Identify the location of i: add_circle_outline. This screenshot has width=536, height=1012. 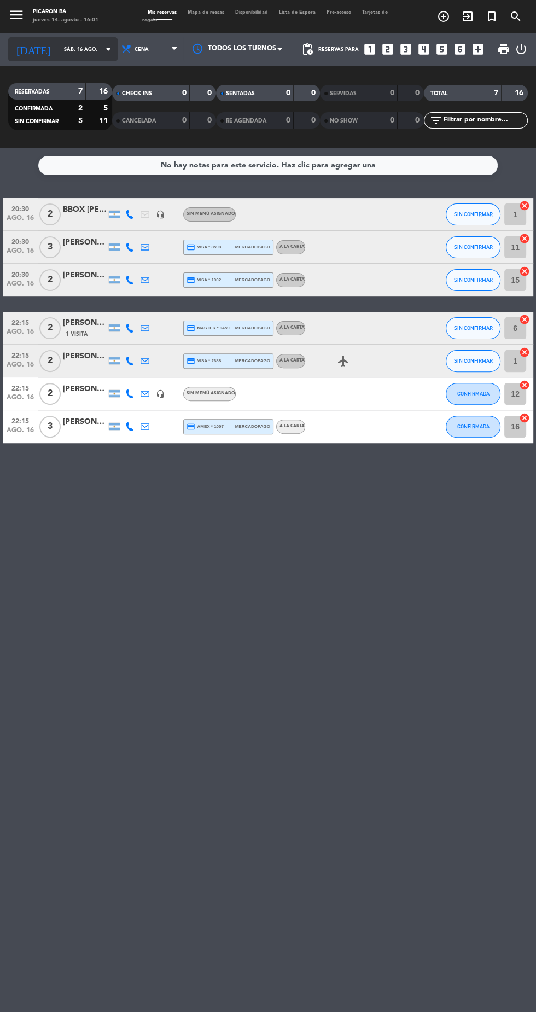
(444, 16).